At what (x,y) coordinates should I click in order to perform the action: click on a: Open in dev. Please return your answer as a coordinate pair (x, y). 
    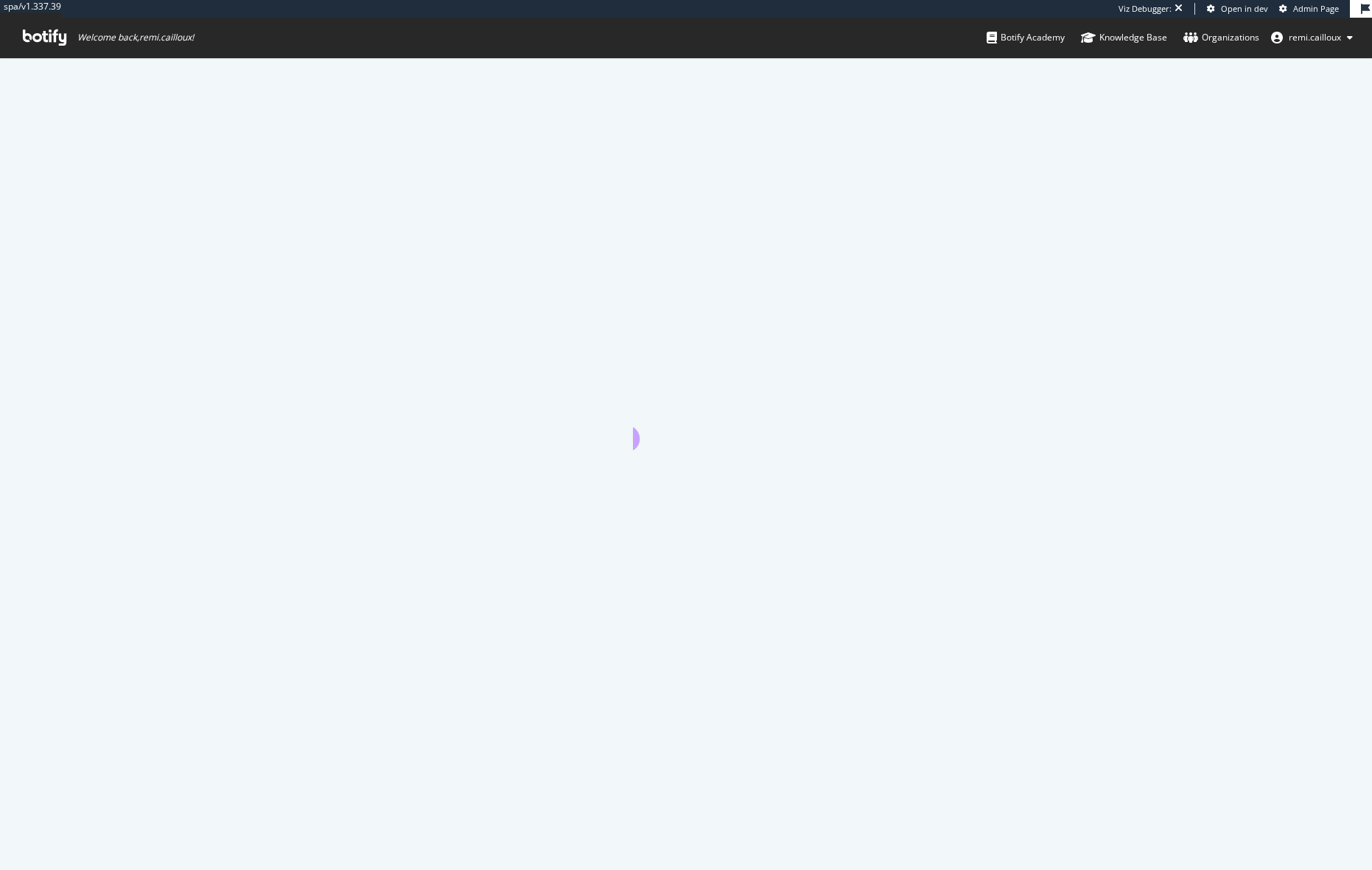
    Looking at the image, I should click on (1237, 9).